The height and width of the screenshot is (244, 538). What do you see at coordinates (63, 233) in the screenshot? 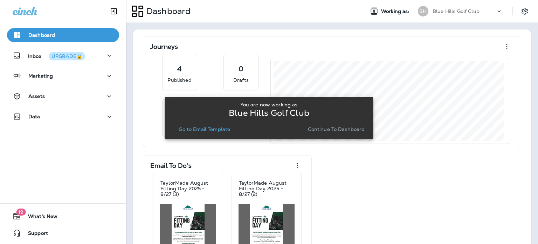
I see `button: Support` at bounding box center [63, 233].